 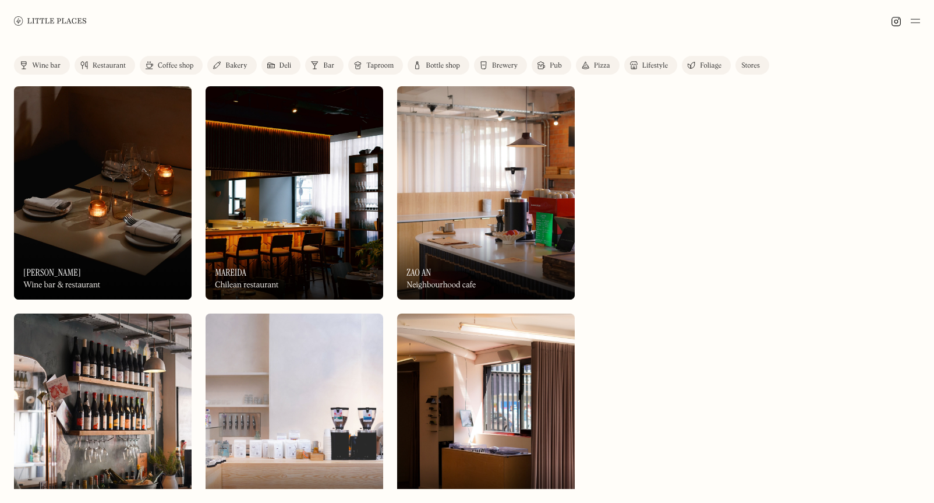 What do you see at coordinates (236, 66) in the screenshot?
I see `div: Bakery` at bounding box center [236, 66].